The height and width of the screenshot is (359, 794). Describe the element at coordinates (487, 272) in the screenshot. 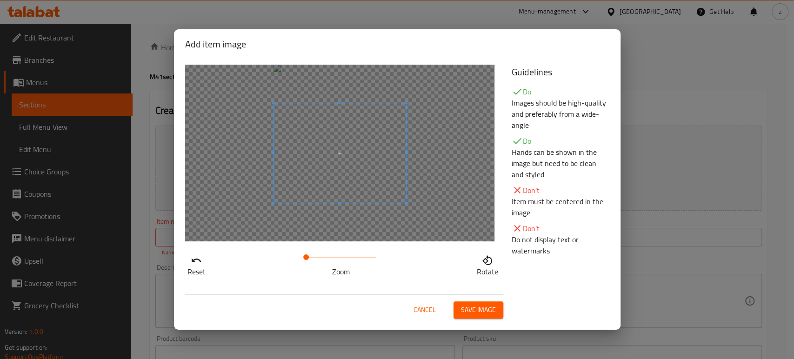

I see `p: Rotate` at that location.